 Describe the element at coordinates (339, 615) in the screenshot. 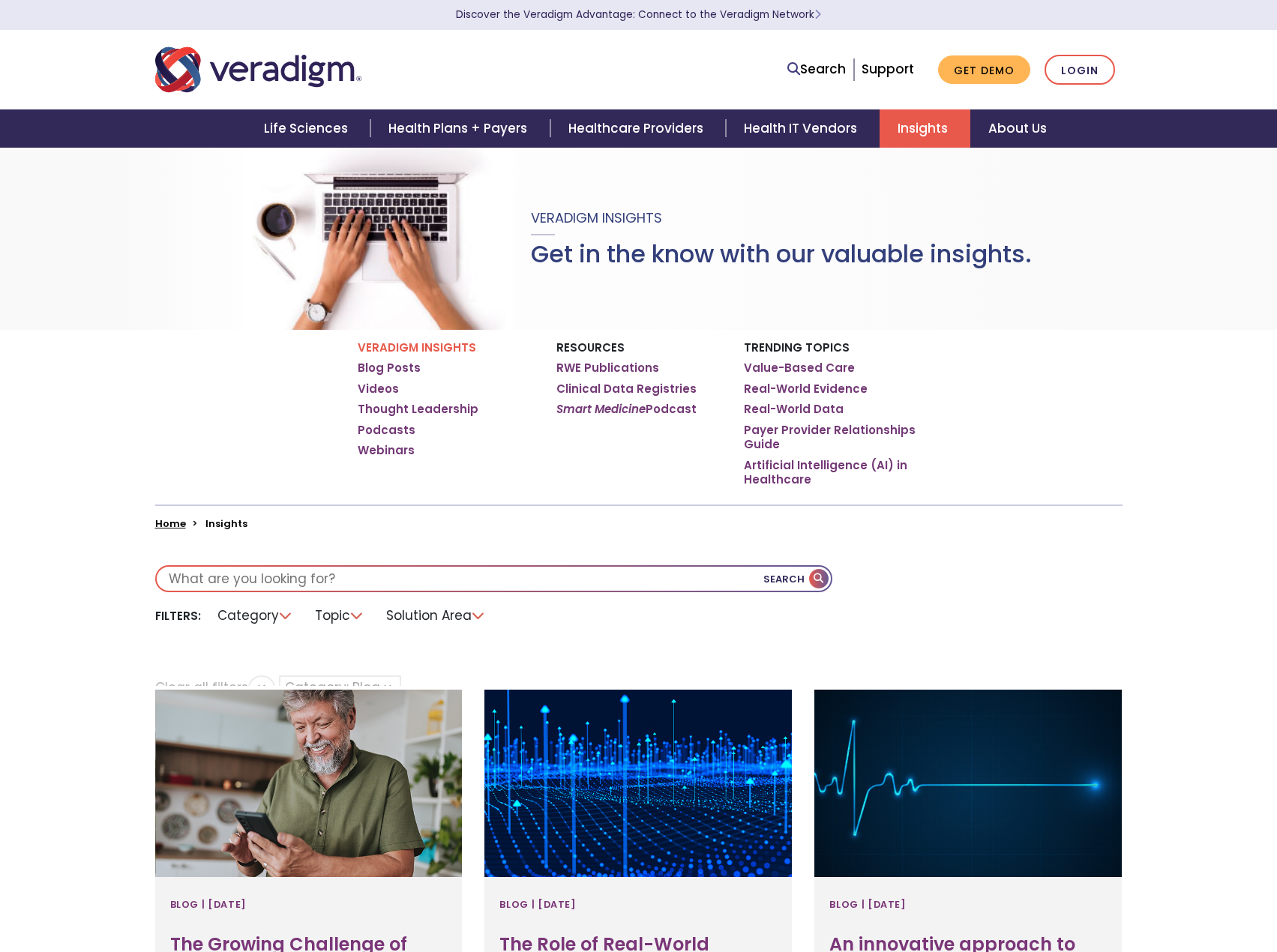

I see `li: Topic` at that location.